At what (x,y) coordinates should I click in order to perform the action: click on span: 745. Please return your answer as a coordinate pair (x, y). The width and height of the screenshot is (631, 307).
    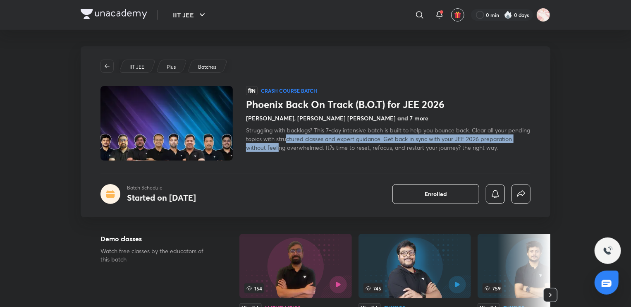
    Looking at the image, I should click on (373, 288).